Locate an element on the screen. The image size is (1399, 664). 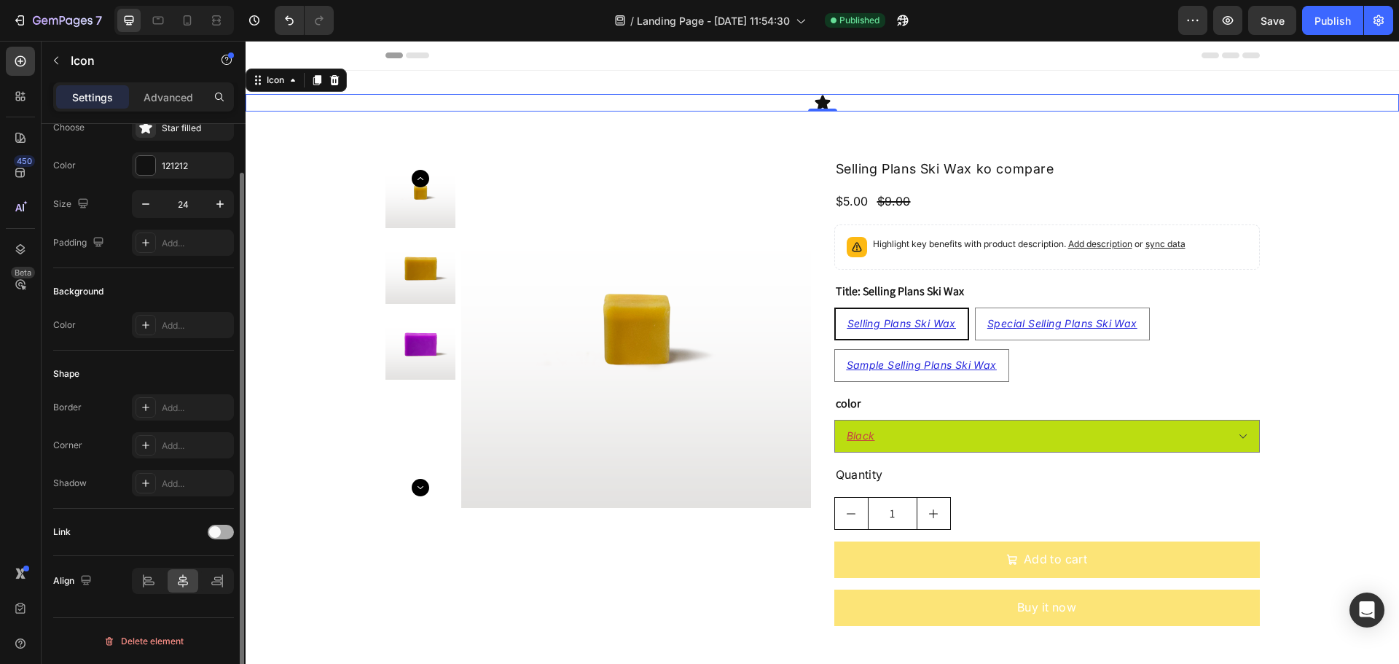
input: quantity is located at coordinates (647, 472).